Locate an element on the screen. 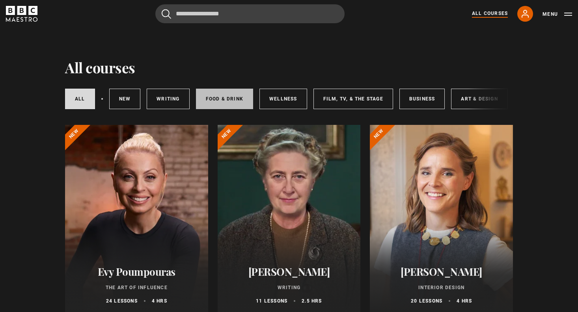  a: All Courses is located at coordinates (490, 14).